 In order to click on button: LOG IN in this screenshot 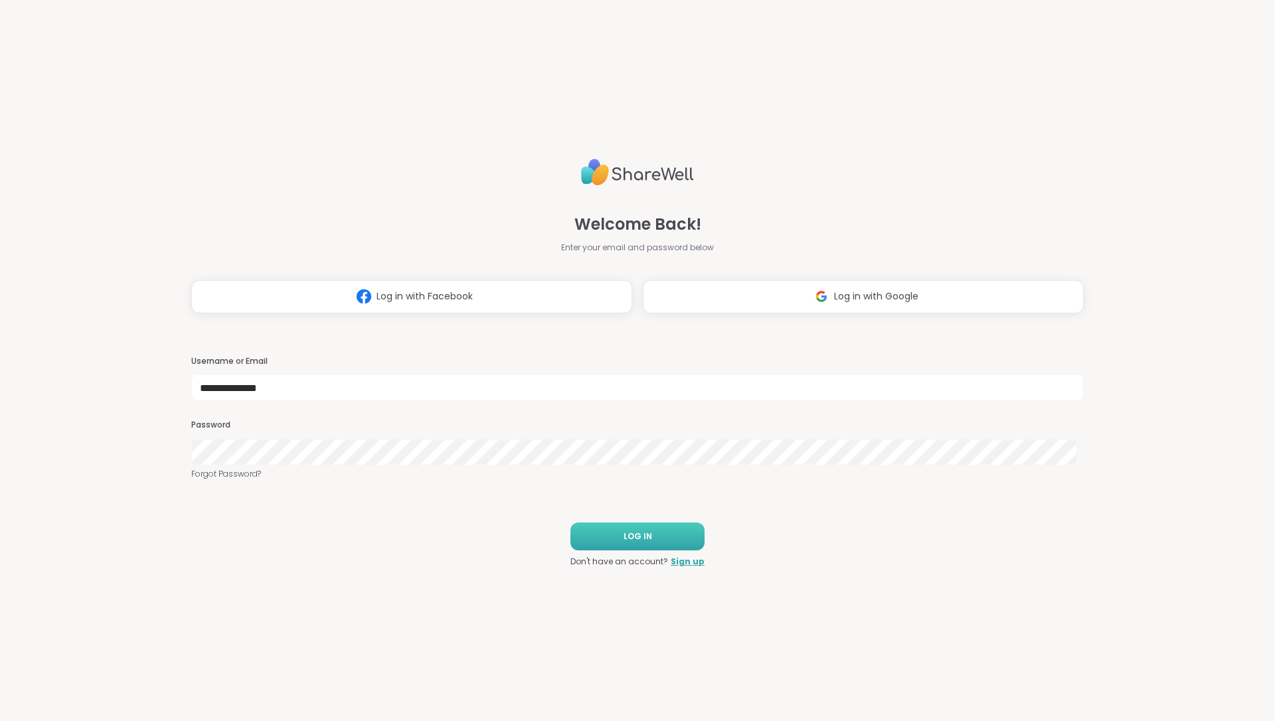, I will do `click(637, 536)`.